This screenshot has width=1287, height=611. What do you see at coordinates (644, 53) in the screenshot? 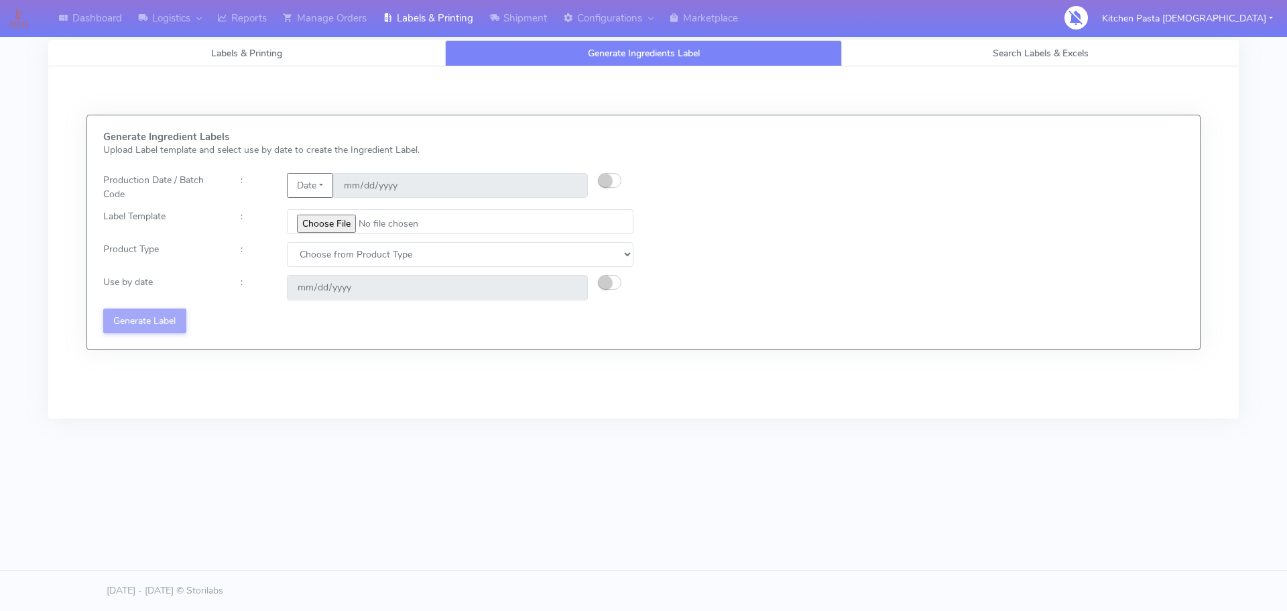
I see `span: Generate Ingredients Label` at bounding box center [644, 53].